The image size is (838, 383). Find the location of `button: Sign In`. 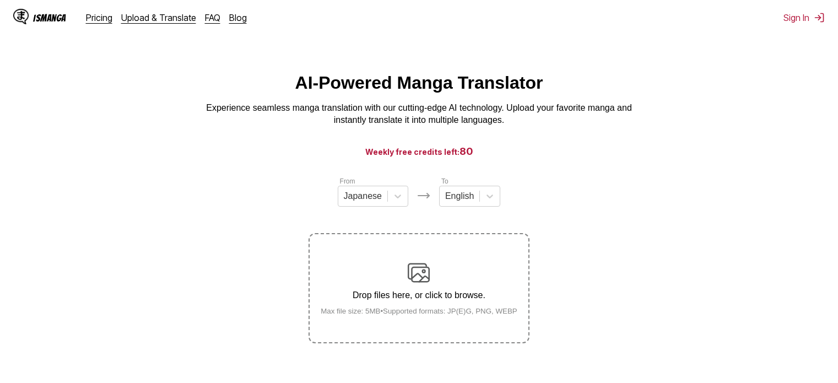

button: Sign In is located at coordinates (803, 18).